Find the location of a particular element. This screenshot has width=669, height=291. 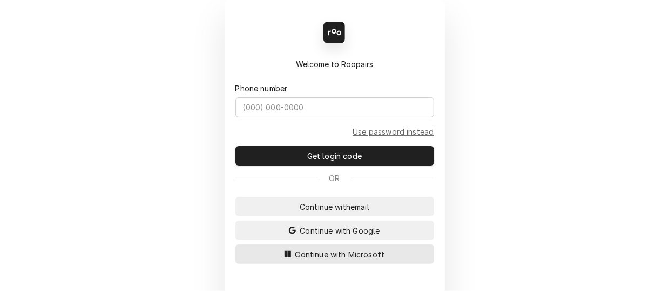

div: Welcome to Roopairs is located at coordinates (335, 64).